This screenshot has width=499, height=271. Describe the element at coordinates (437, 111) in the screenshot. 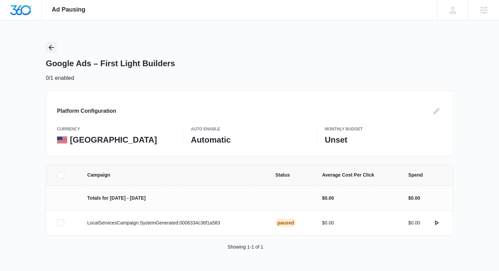

I see `button: Edit` at that location.